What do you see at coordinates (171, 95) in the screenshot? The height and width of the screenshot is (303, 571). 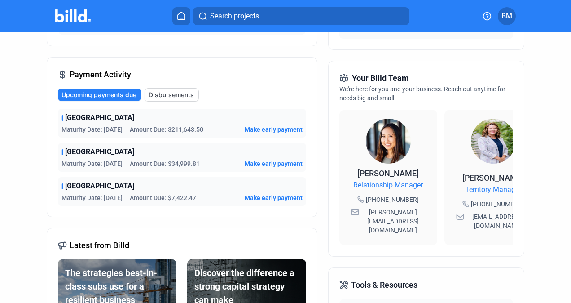 I see `span: Disbursements` at bounding box center [171, 95].